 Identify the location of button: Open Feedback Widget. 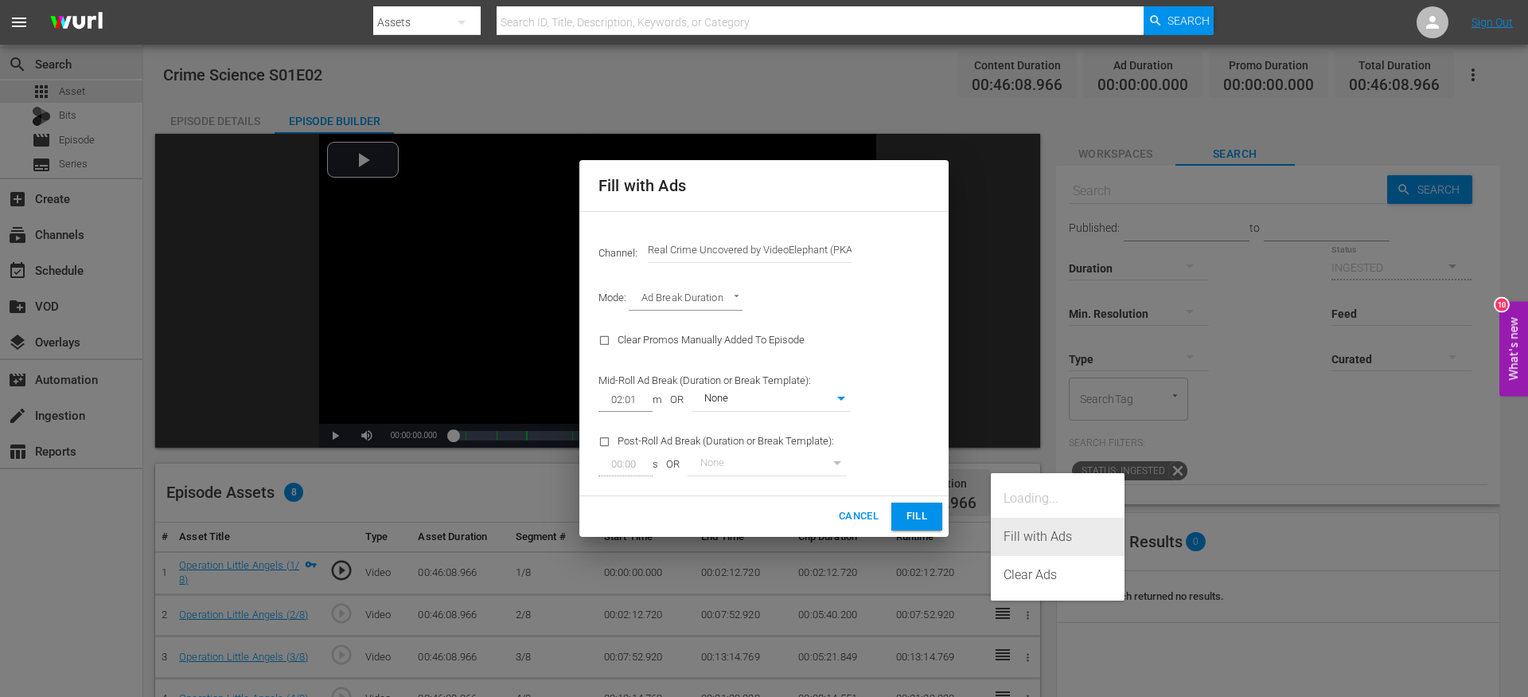
(1514, 348).